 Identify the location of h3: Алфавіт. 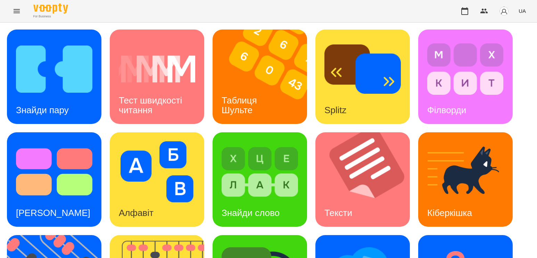
(136, 213).